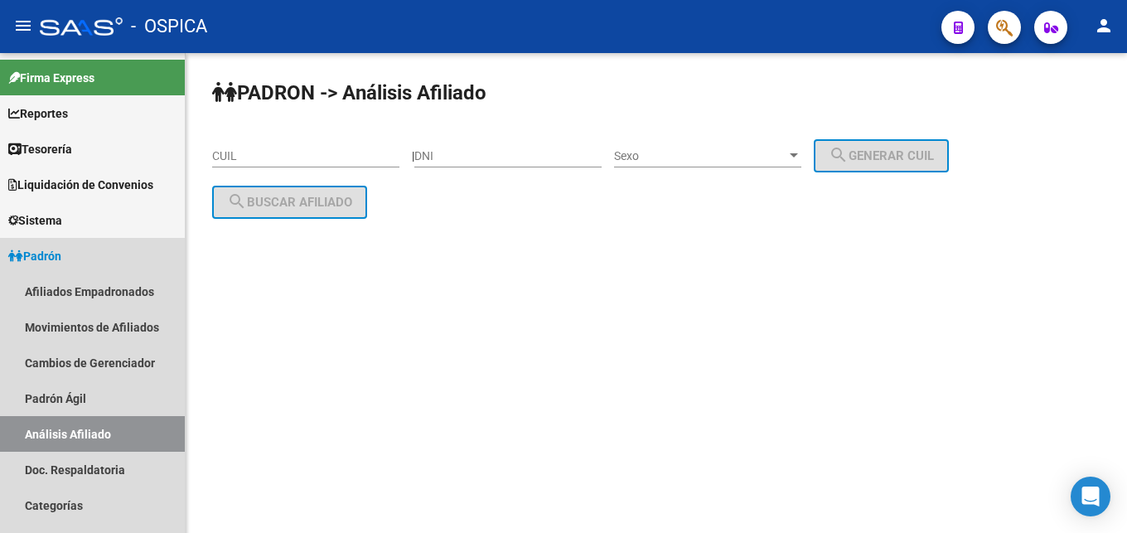 The image size is (1127, 533). What do you see at coordinates (35, 220) in the screenshot?
I see `span: Sistema` at bounding box center [35, 220].